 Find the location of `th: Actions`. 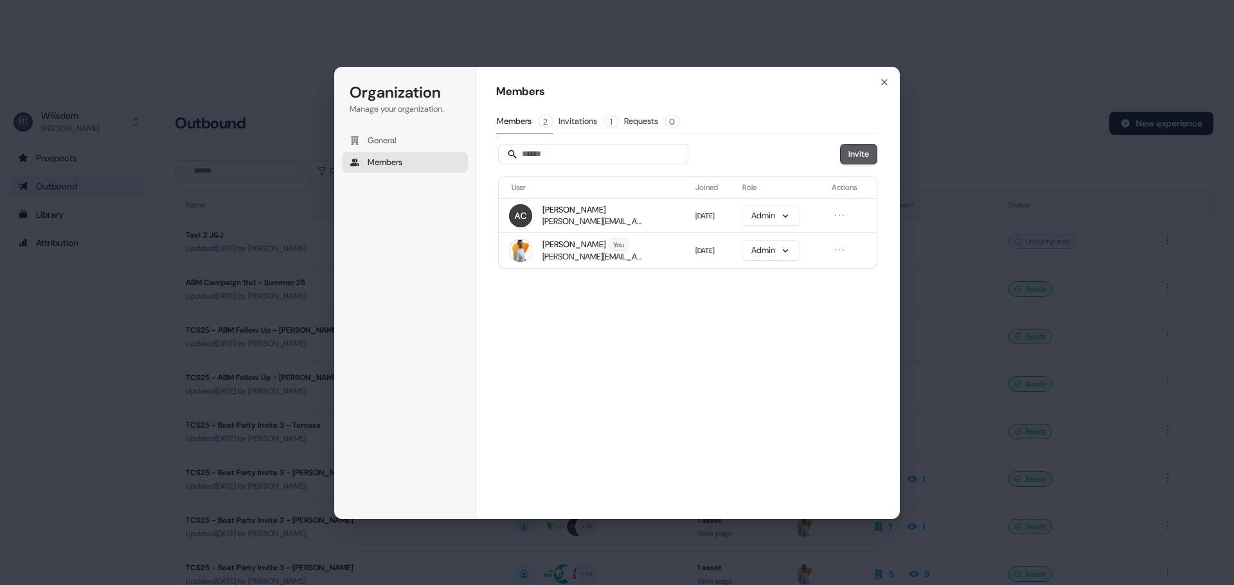

th: Actions is located at coordinates (851, 188).